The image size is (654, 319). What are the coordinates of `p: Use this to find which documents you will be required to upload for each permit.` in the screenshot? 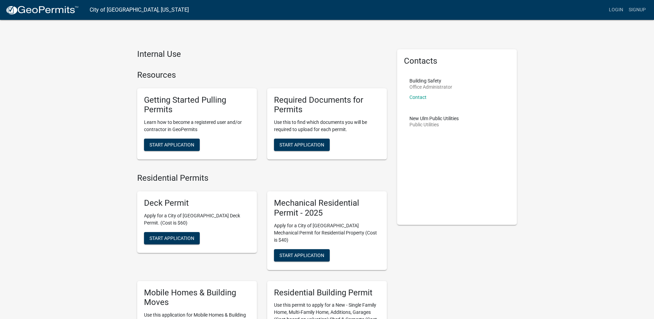 It's located at (327, 126).